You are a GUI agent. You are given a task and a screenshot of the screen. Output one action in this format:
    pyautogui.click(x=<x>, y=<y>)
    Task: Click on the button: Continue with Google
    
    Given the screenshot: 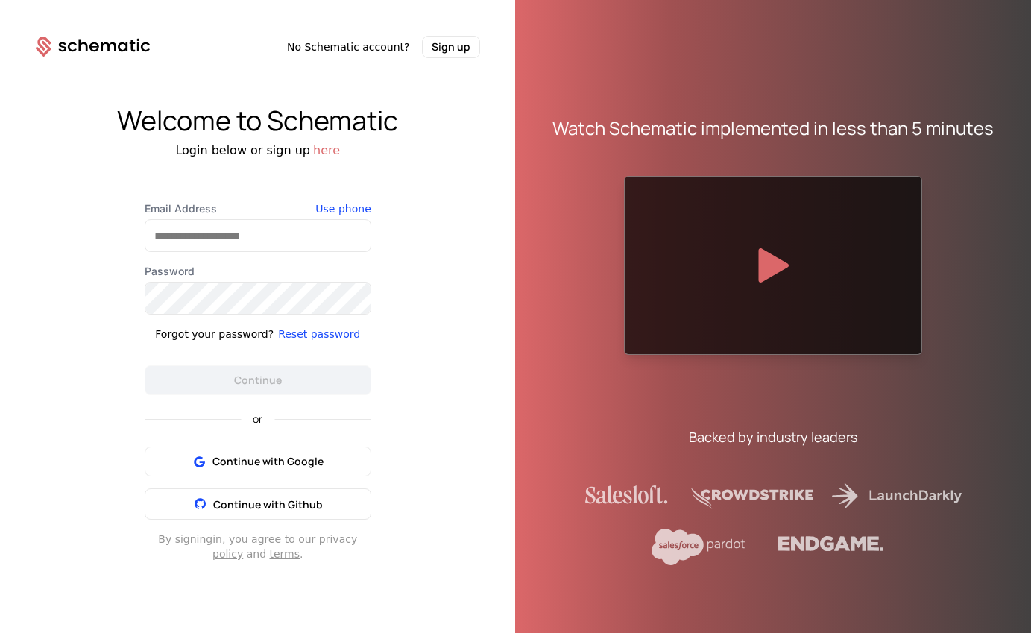 What is the action you would take?
    pyautogui.click(x=258, y=461)
    